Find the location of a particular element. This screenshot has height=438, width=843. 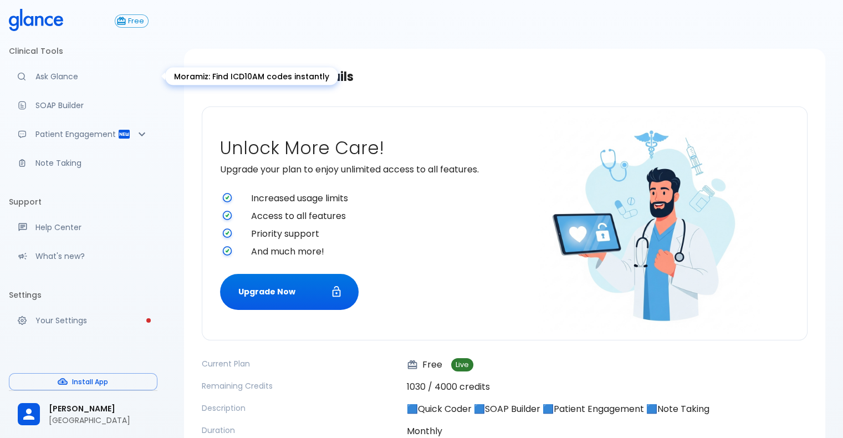

p: Your Settings is located at coordinates (92, 320).